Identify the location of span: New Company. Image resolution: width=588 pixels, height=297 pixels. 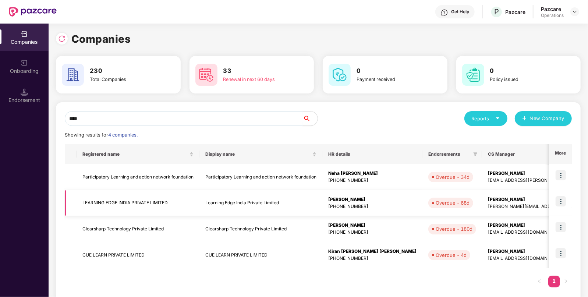
(547, 118).